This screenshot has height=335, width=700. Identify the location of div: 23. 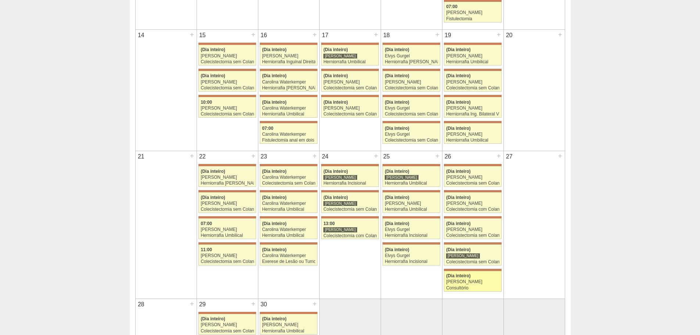
(264, 157).